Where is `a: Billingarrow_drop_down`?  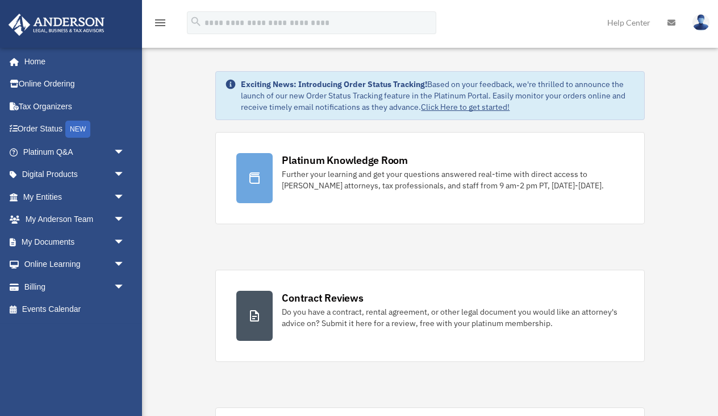
a: Billingarrow_drop_down is located at coordinates (75, 286).